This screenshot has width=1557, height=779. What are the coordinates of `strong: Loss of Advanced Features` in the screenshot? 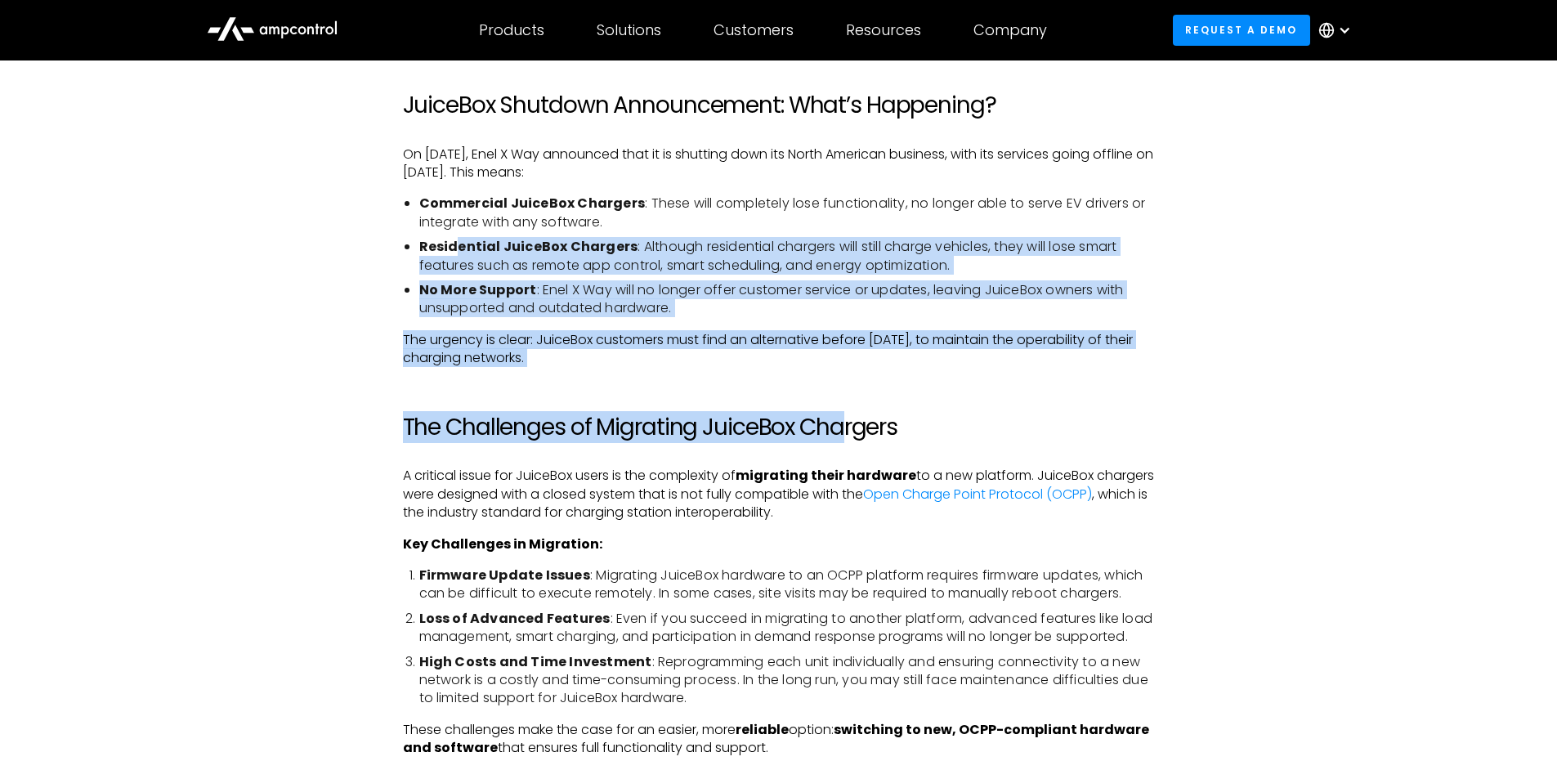 It's located at (515, 618).